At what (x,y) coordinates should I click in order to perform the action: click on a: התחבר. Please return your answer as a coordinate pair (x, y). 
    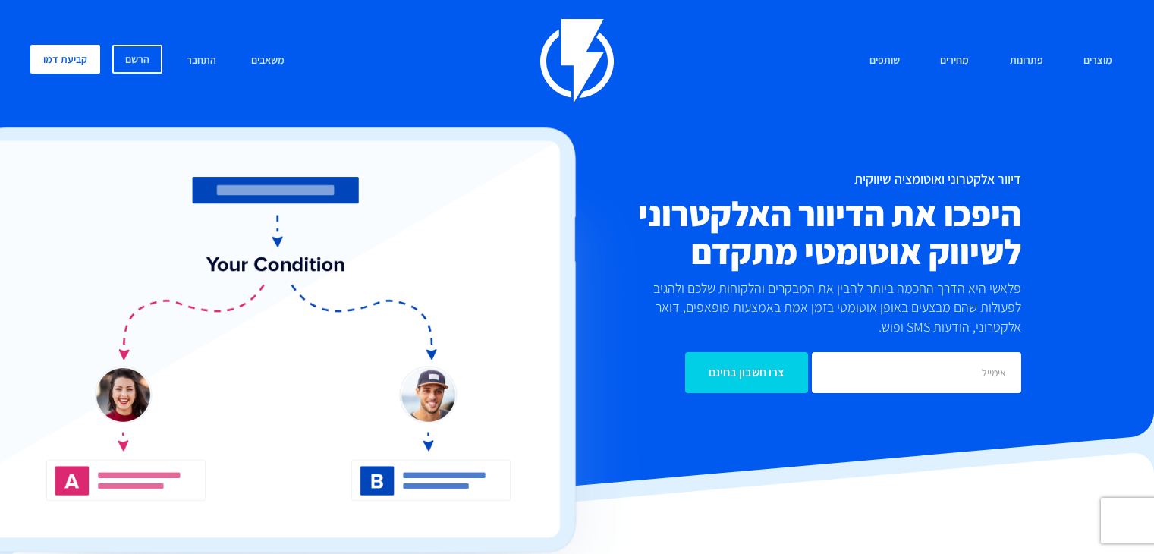
    Looking at the image, I should click on (201, 61).